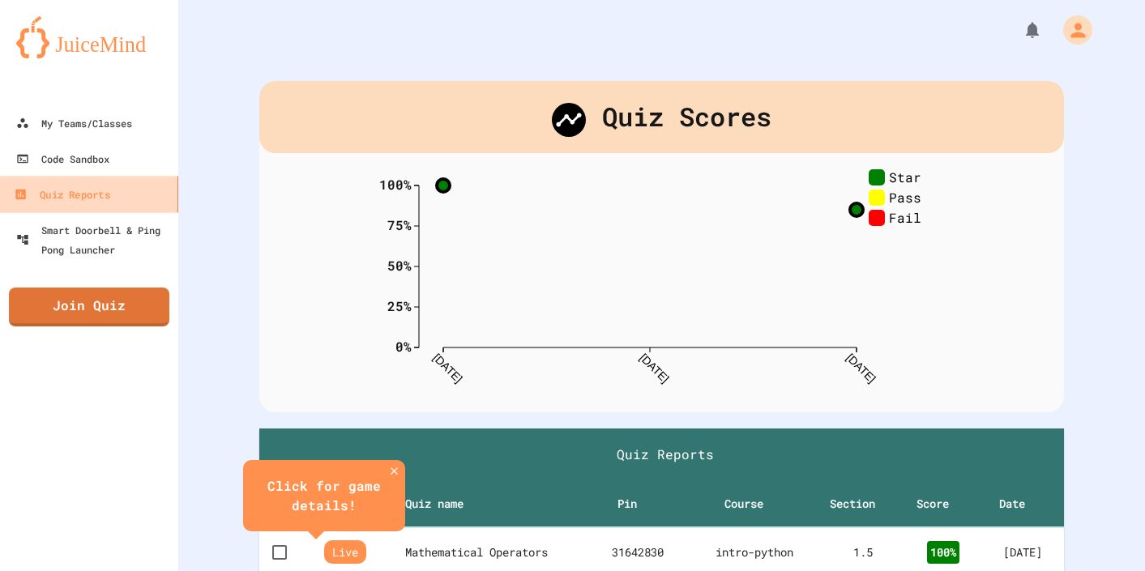 The width and height of the screenshot is (1145, 571). I want to click on div: intro-python, so click(755, 553).